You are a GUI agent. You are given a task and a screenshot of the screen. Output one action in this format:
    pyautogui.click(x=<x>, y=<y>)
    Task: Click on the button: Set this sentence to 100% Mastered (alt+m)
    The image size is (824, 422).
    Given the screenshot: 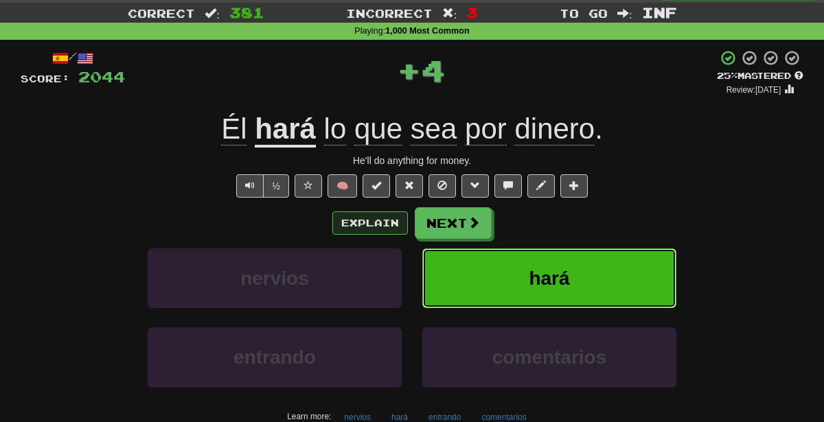 What is the action you would take?
    pyautogui.click(x=376, y=186)
    